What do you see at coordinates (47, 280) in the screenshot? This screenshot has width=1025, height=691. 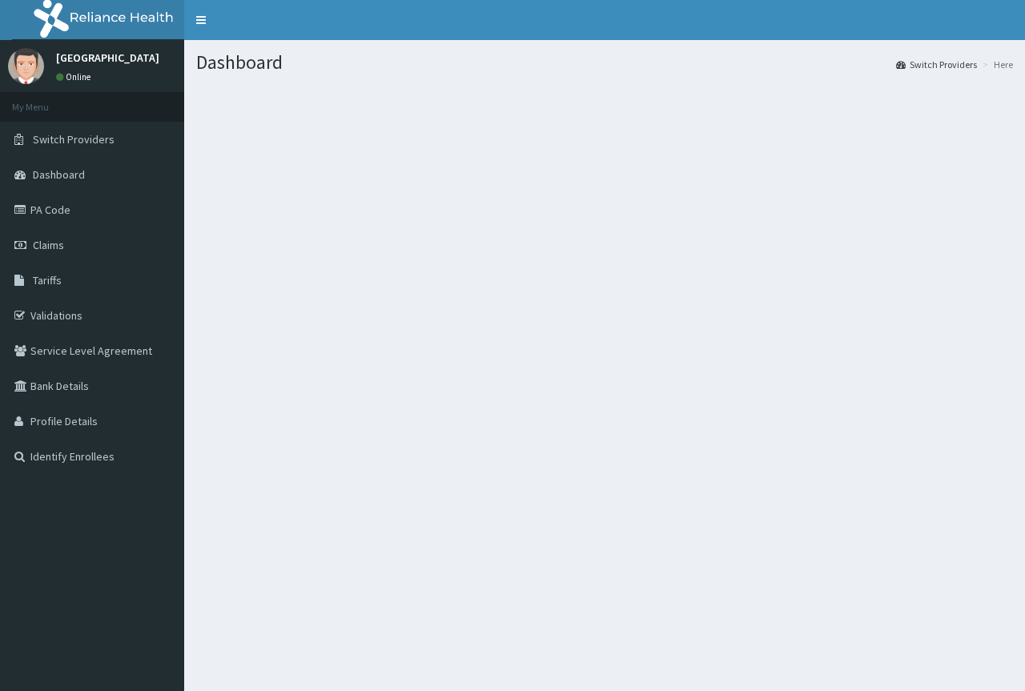 I see `span: Tariffs` at bounding box center [47, 280].